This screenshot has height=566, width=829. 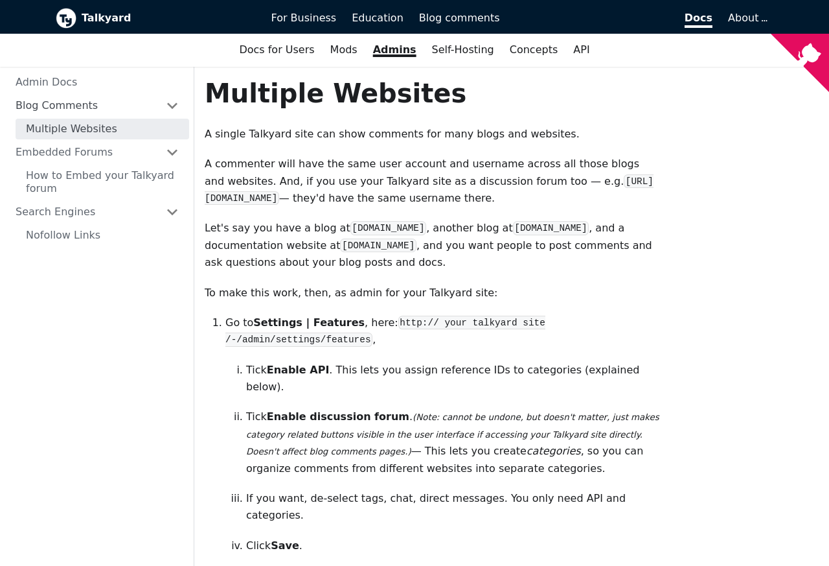 What do you see at coordinates (432, 93) in the screenshot?
I see `h1: Multiple Websites` at bounding box center [432, 93].